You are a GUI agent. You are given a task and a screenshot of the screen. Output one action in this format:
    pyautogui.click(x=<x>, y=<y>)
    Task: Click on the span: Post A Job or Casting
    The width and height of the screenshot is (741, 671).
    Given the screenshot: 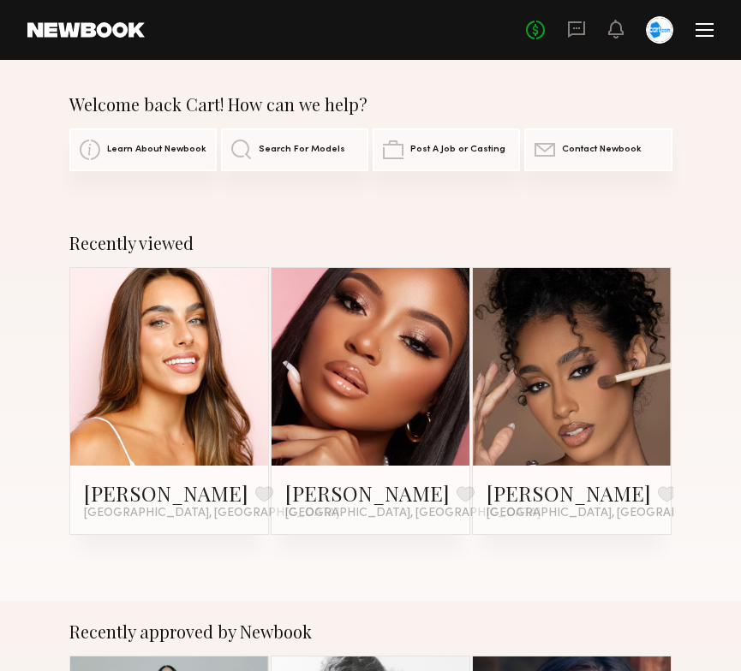 What is the action you would take?
    pyautogui.click(x=457, y=150)
    